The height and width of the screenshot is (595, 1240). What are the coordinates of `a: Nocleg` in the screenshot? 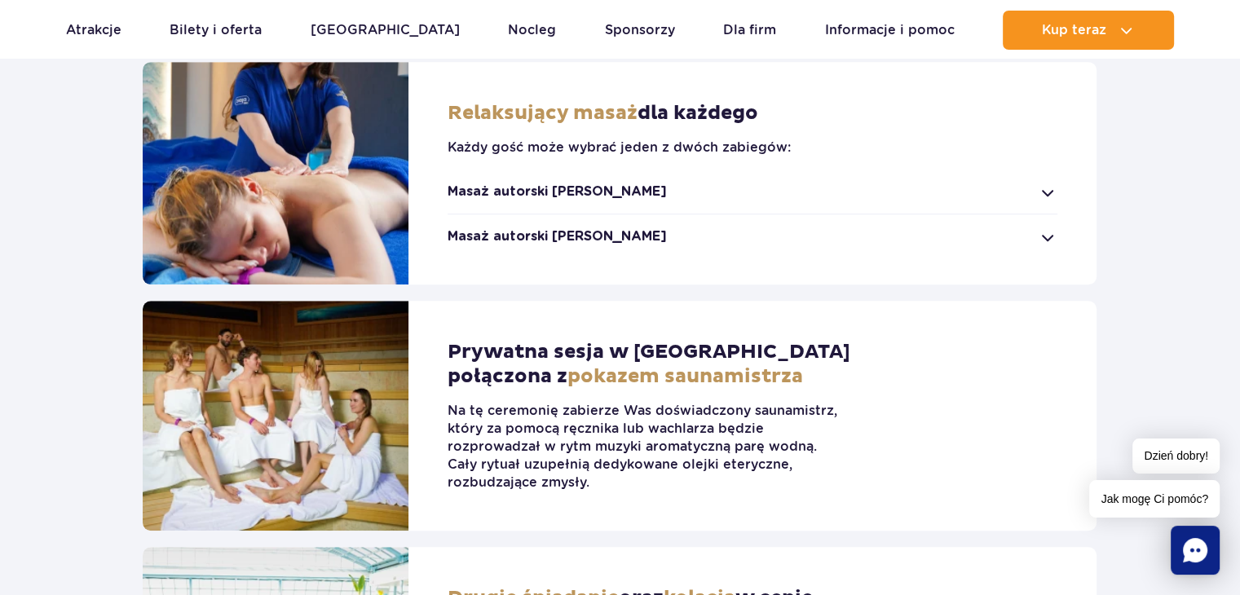 It's located at (532, 30).